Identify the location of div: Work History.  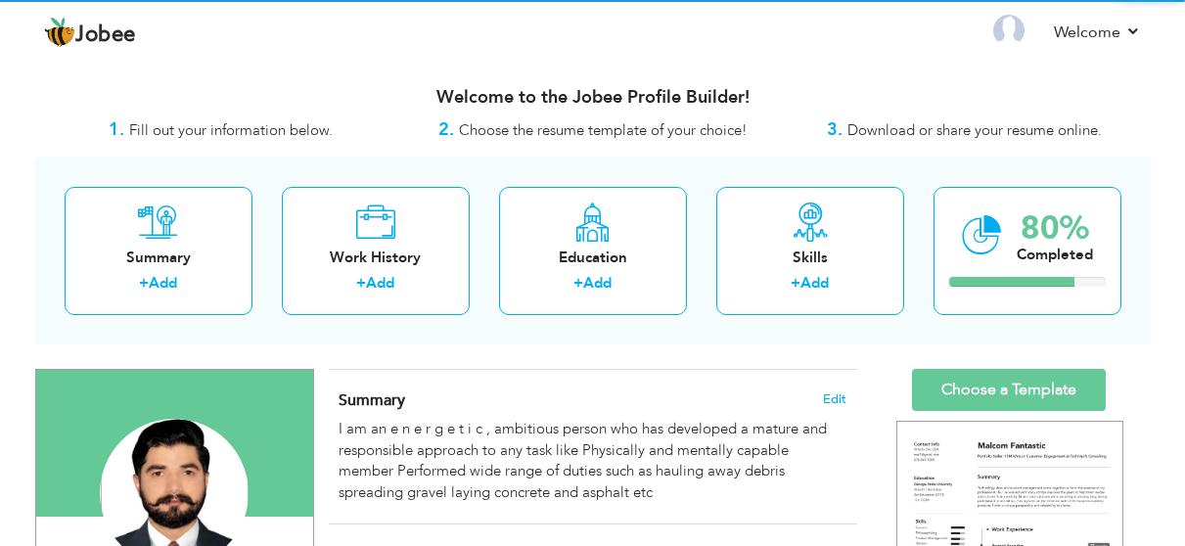
(376, 257).